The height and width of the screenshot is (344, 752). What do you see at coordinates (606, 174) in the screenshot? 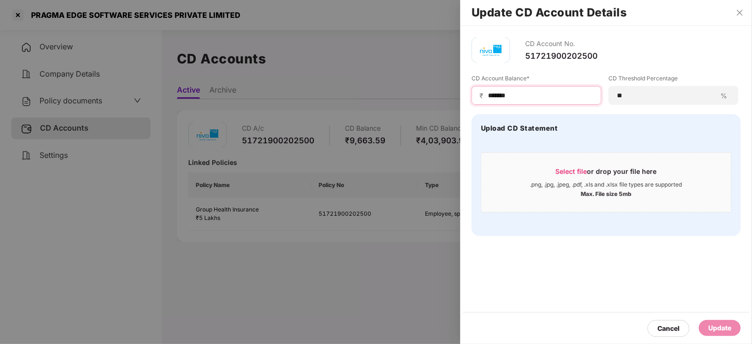
I see `div: or drop your file here` at bounding box center [606, 174].